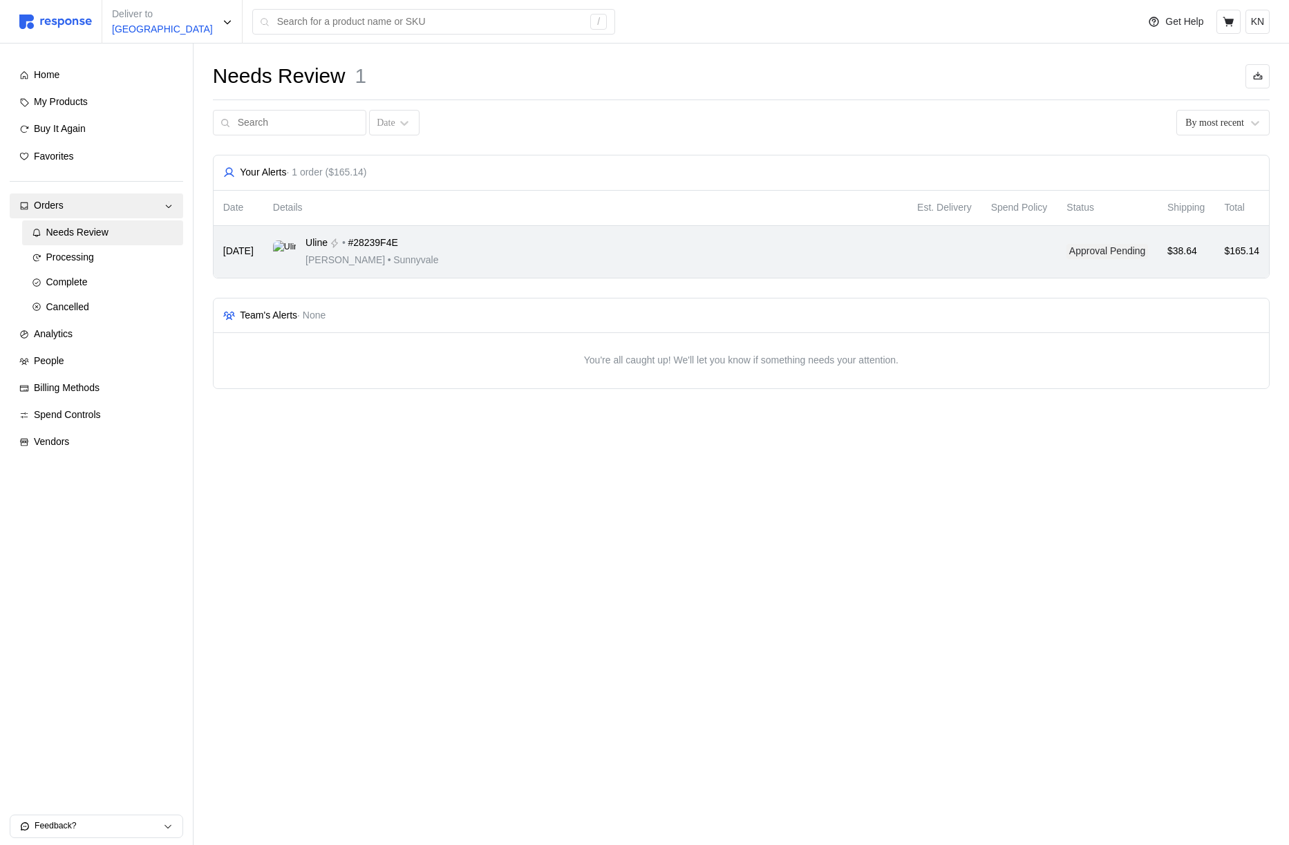  I want to click on p: Your Alerts, so click(303, 173).